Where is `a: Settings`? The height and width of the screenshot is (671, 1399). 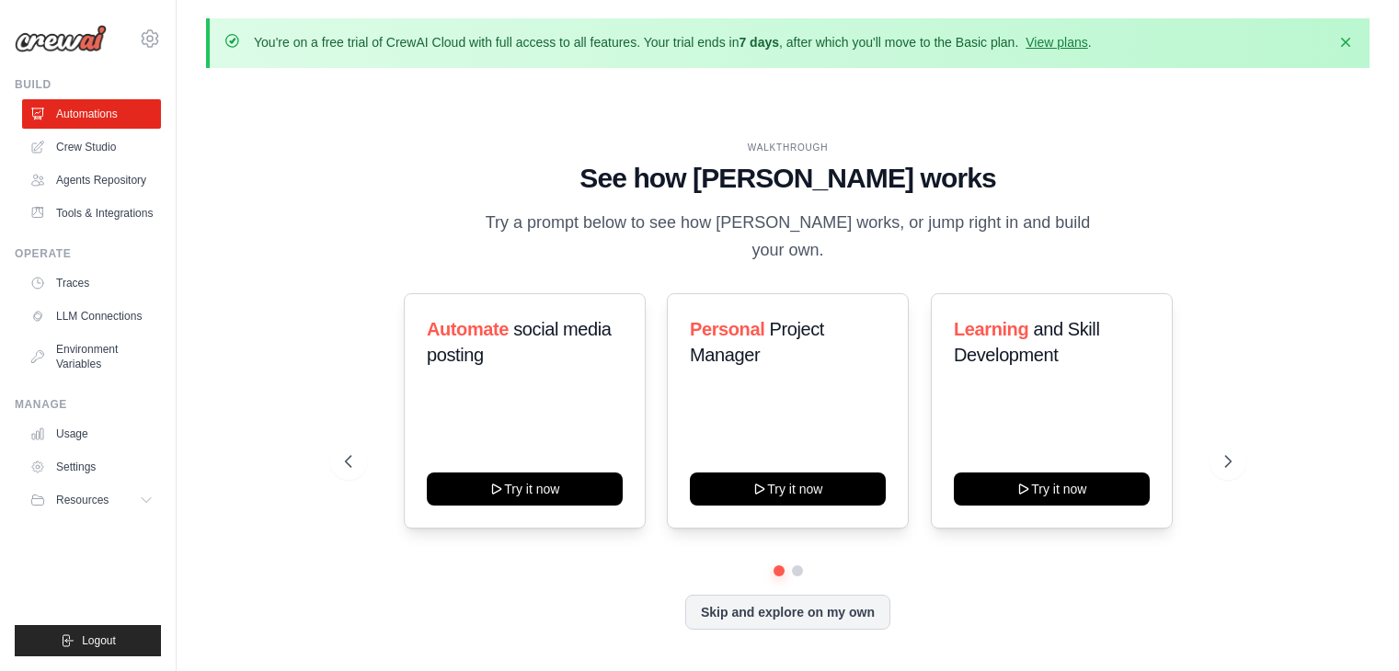 a: Settings is located at coordinates (91, 467).